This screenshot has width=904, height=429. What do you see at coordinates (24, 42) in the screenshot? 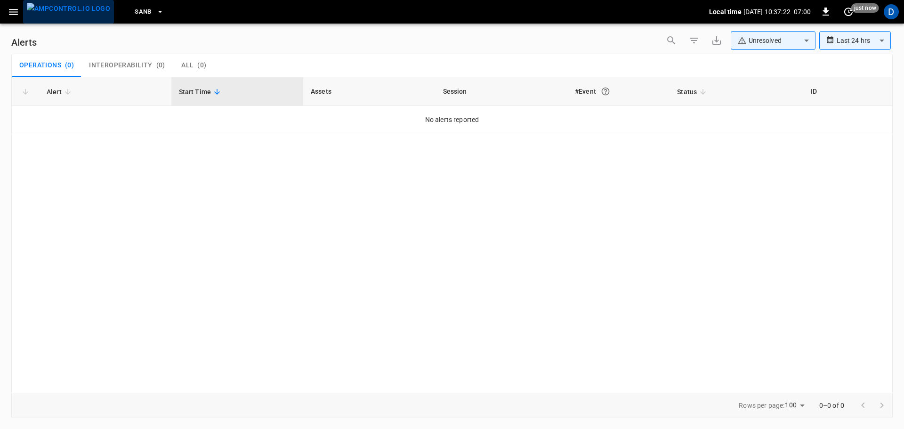
I see `h6: Alerts` at bounding box center [24, 42].